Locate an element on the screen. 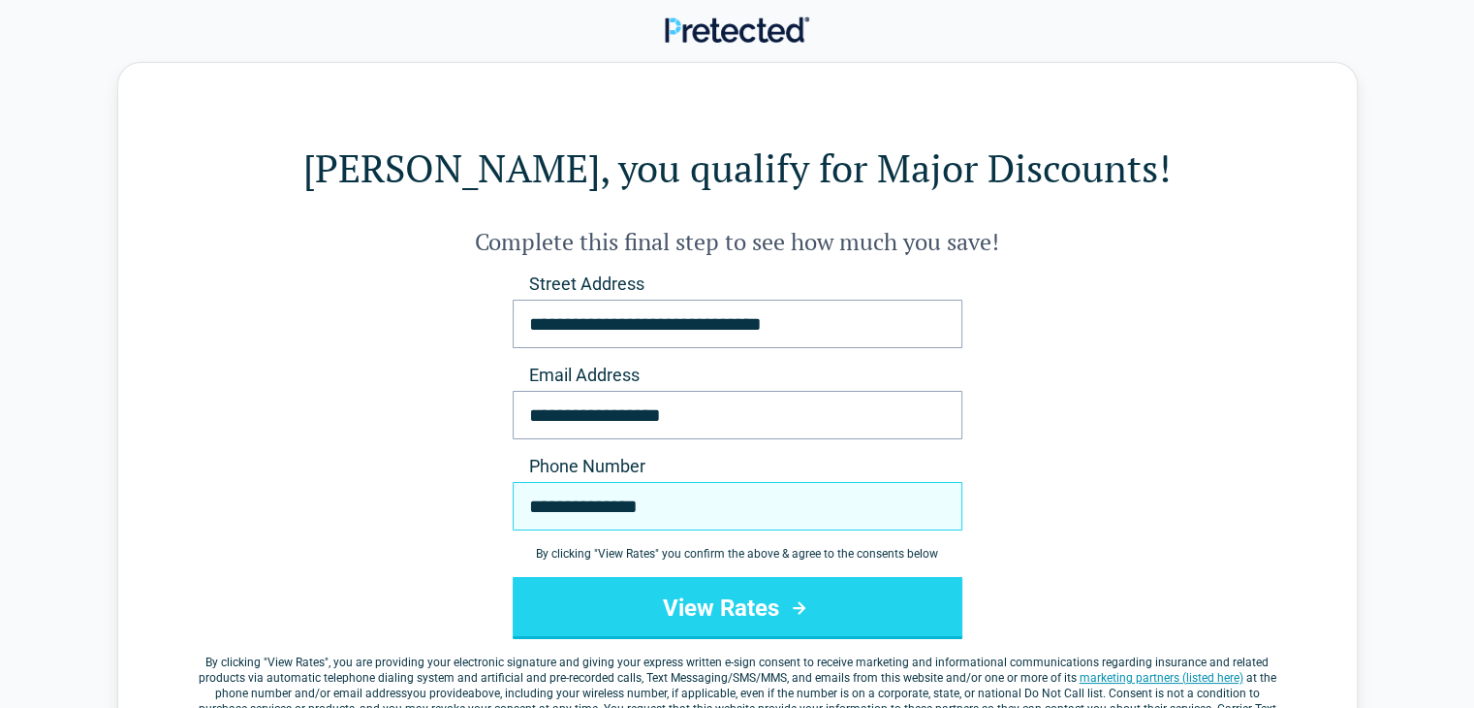 The width and height of the screenshot is (1474, 708). span: View Rates is located at coordinates (296, 662).